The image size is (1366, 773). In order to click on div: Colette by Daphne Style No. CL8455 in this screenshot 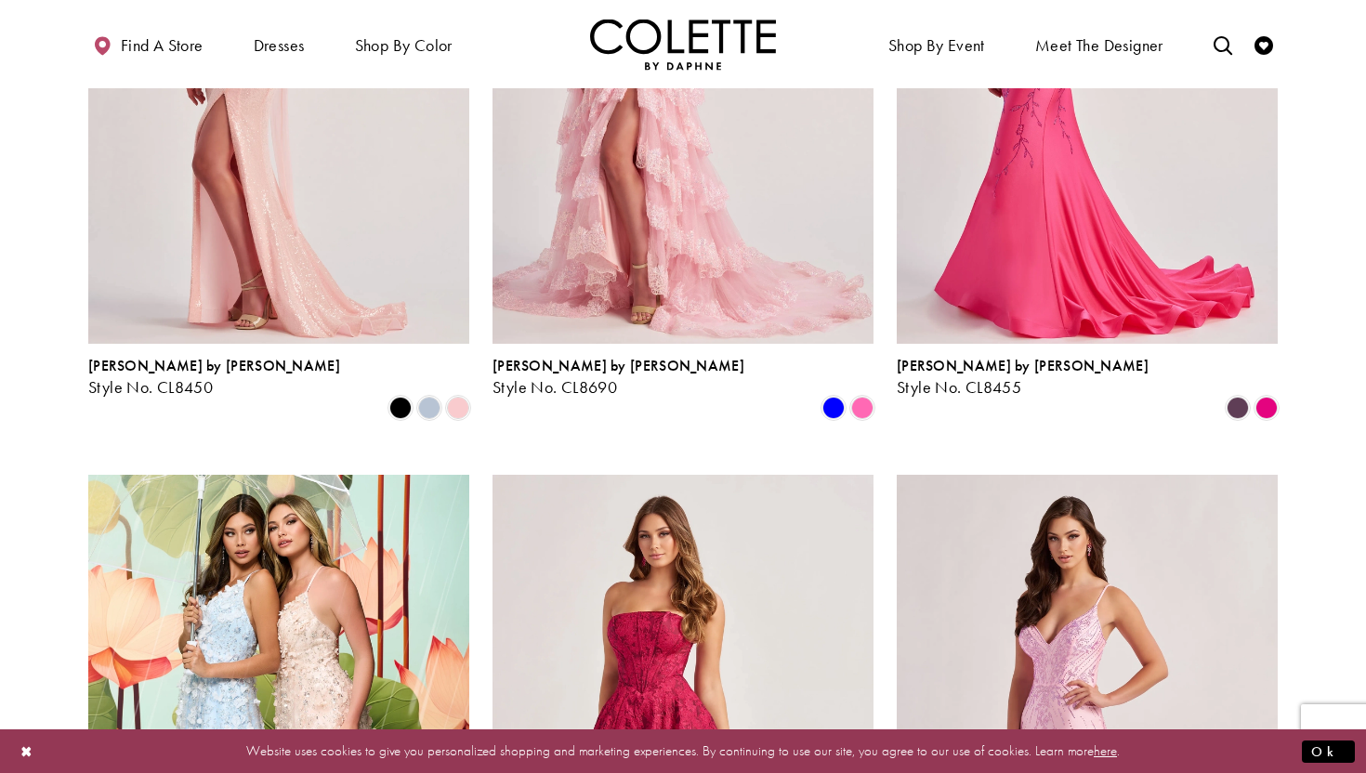, I will do `click(1022, 377)`.